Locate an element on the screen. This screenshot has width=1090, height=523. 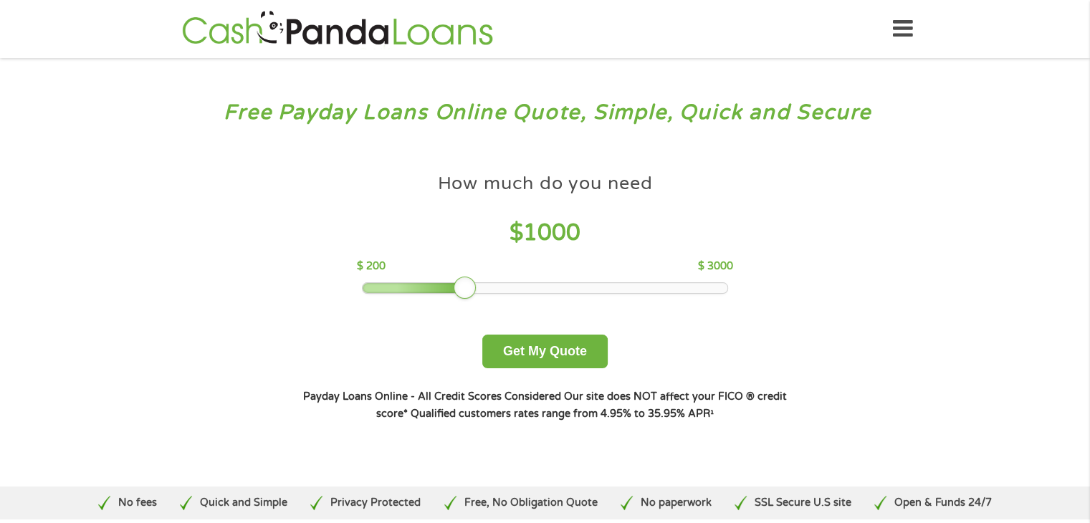
p: $ 200 is located at coordinates (371, 267).